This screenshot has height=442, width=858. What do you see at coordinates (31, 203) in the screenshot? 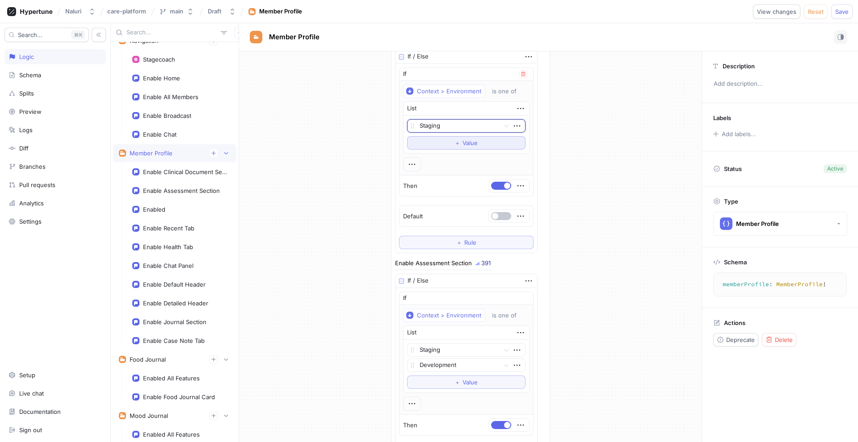
I see `div: Analytics` at bounding box center [31, 203].